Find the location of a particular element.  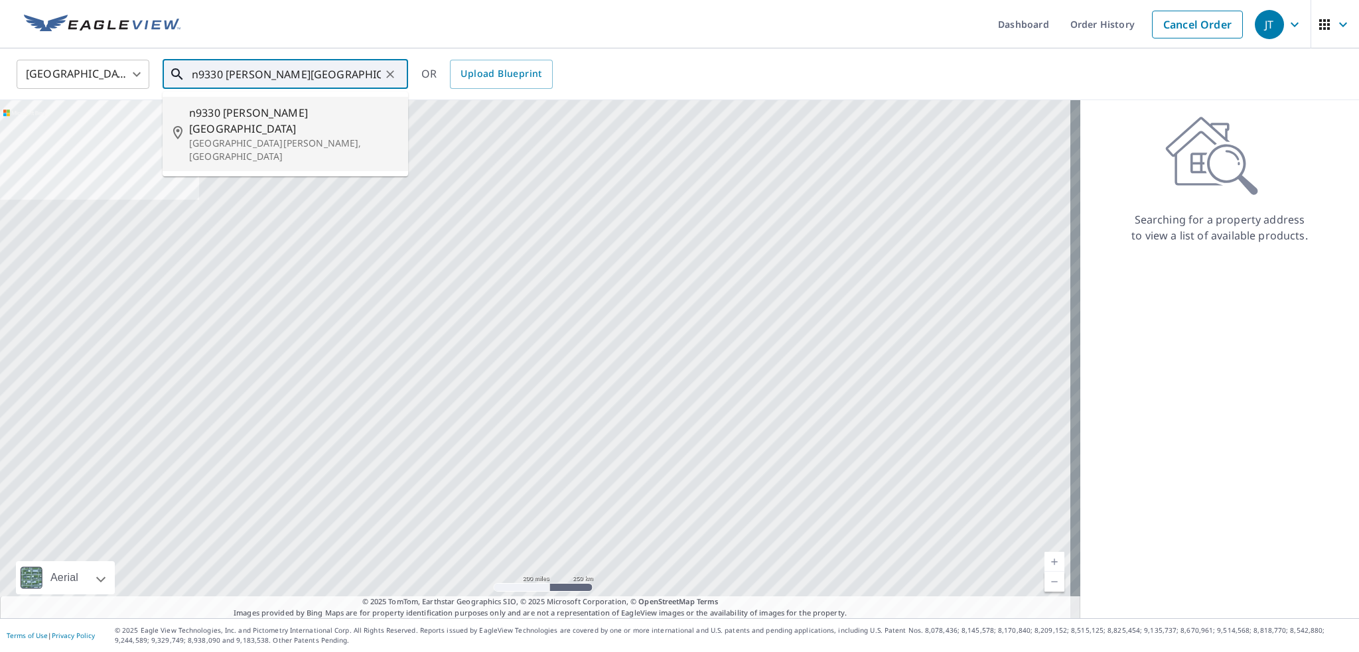

div: OR is located at coordinates (487, 74).